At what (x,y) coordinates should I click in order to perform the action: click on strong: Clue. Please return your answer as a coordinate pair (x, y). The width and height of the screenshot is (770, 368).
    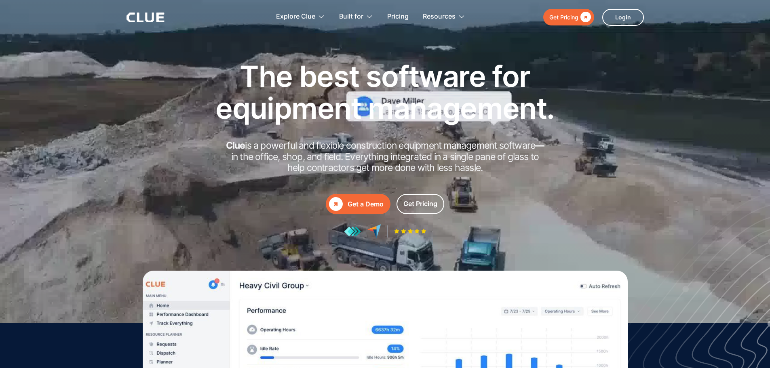
    Looking at the image, I should click on (236, 146).